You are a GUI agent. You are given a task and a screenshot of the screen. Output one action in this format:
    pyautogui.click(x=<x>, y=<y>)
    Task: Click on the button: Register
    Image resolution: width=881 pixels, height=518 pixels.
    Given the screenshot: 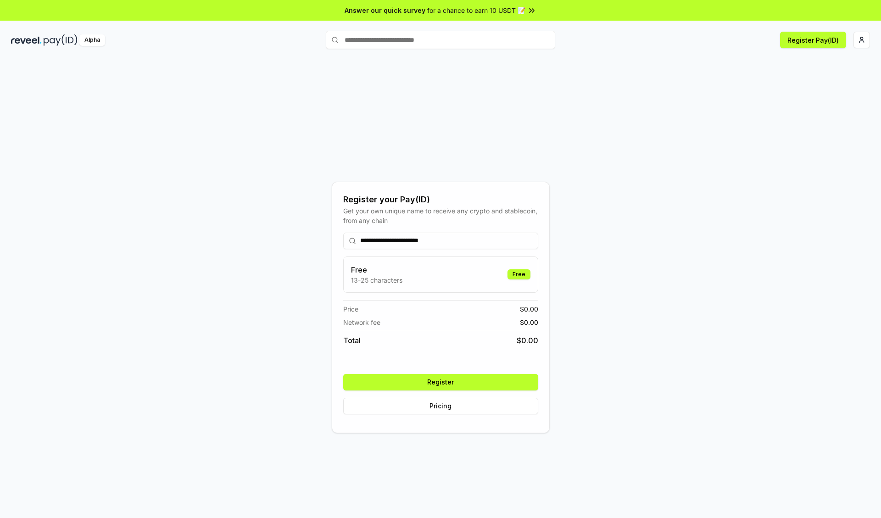 What is the action you would take?
    pyautogui.click(x=440, y=382)
    